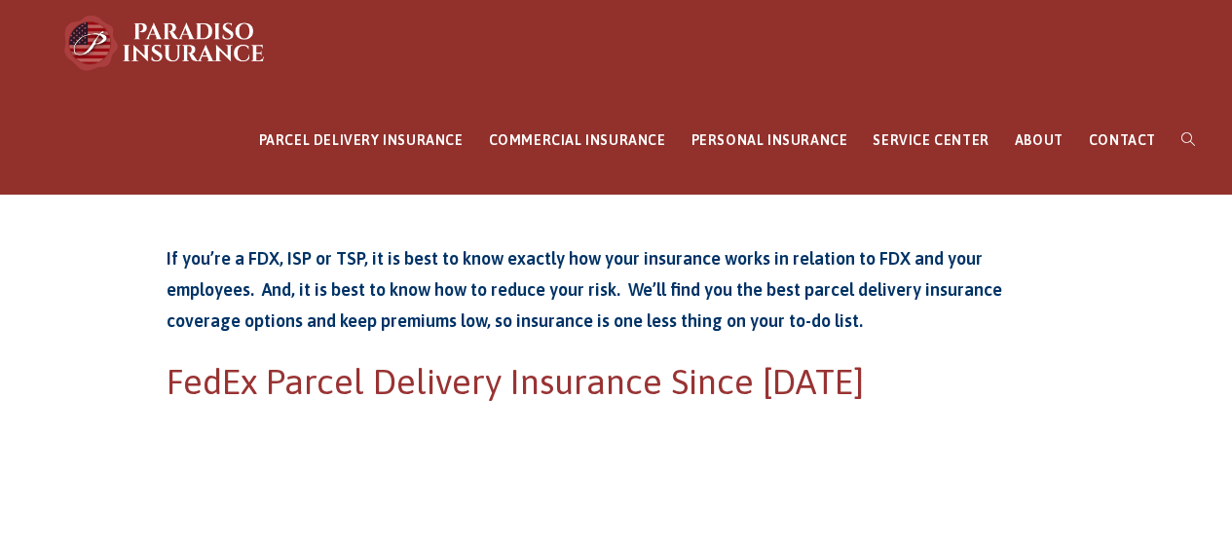 The width and height of the screenshot is (1232, 544). Describe the element at coordinates (1122, 140) in the screenshot. I see `a: CONTACT` at that location.